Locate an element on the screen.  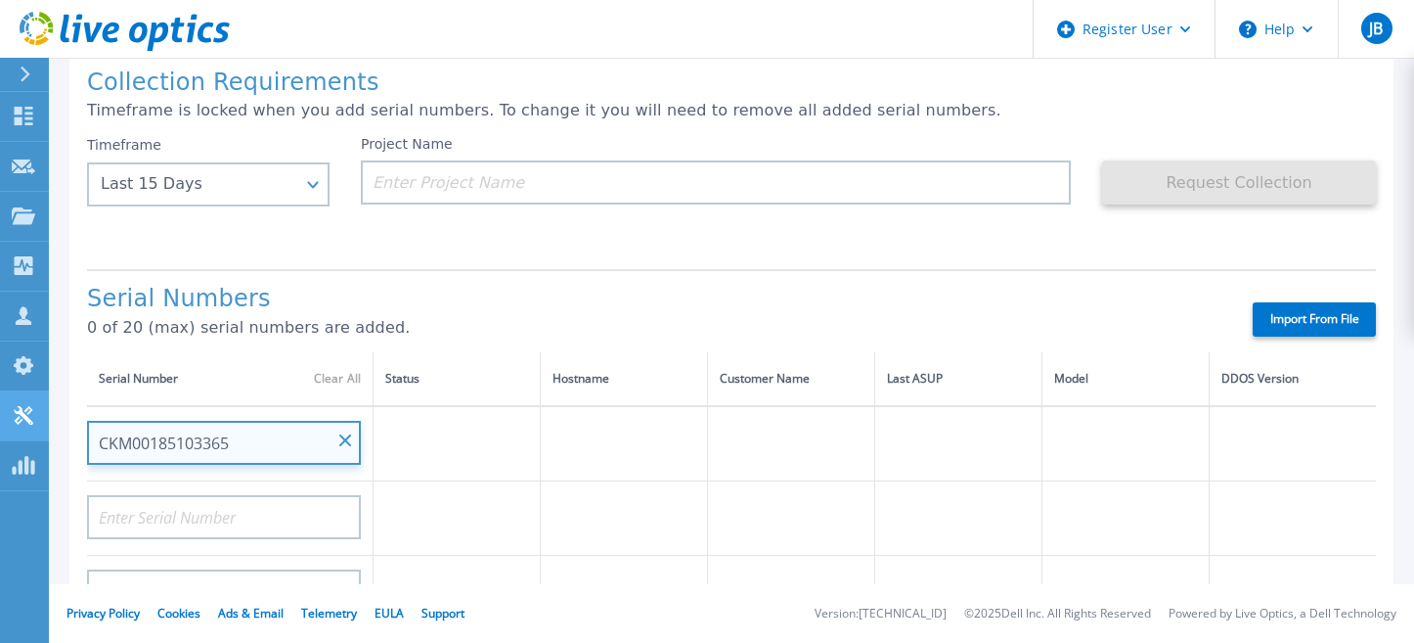
label: Project Name is located at coordinates (407, 144).